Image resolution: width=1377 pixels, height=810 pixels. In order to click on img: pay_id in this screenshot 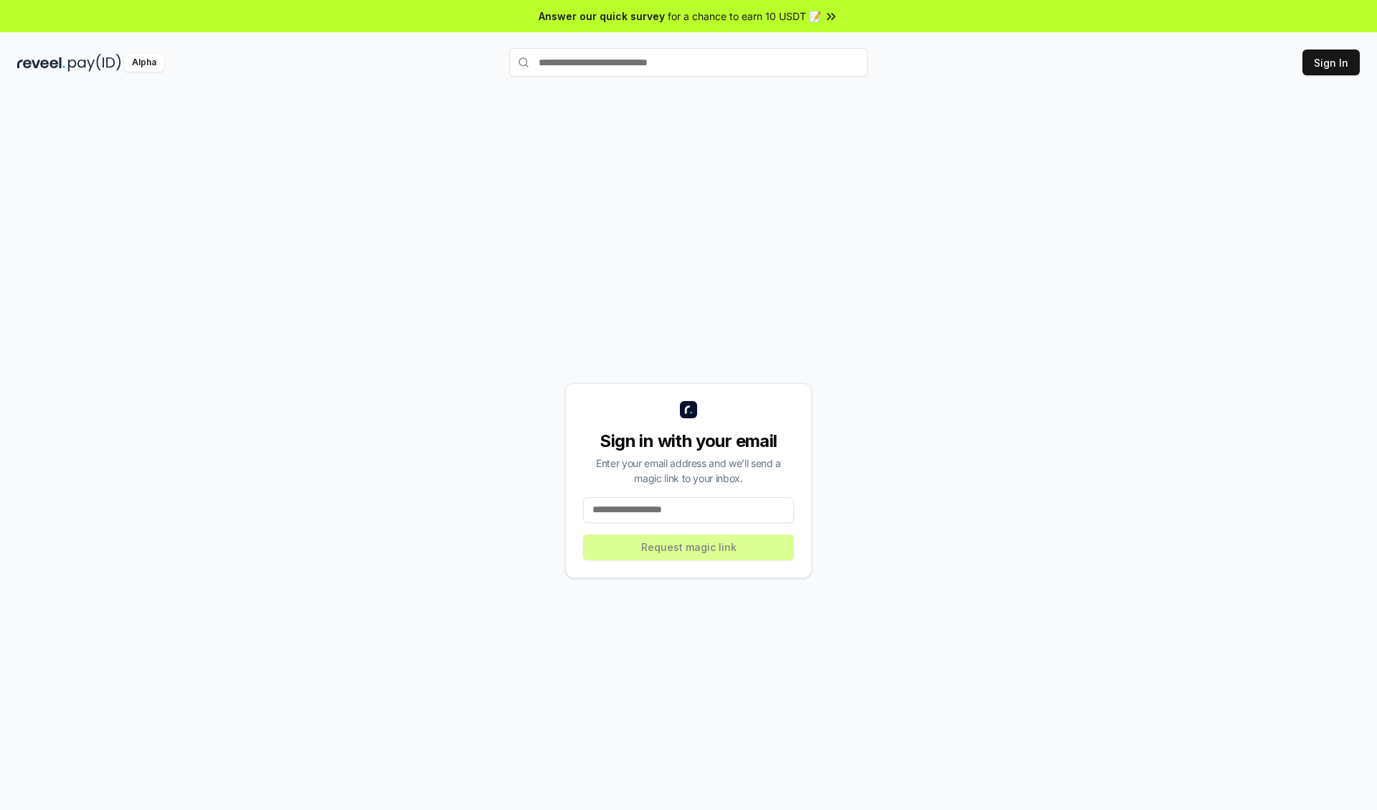, I will do `click(95, 62)`.